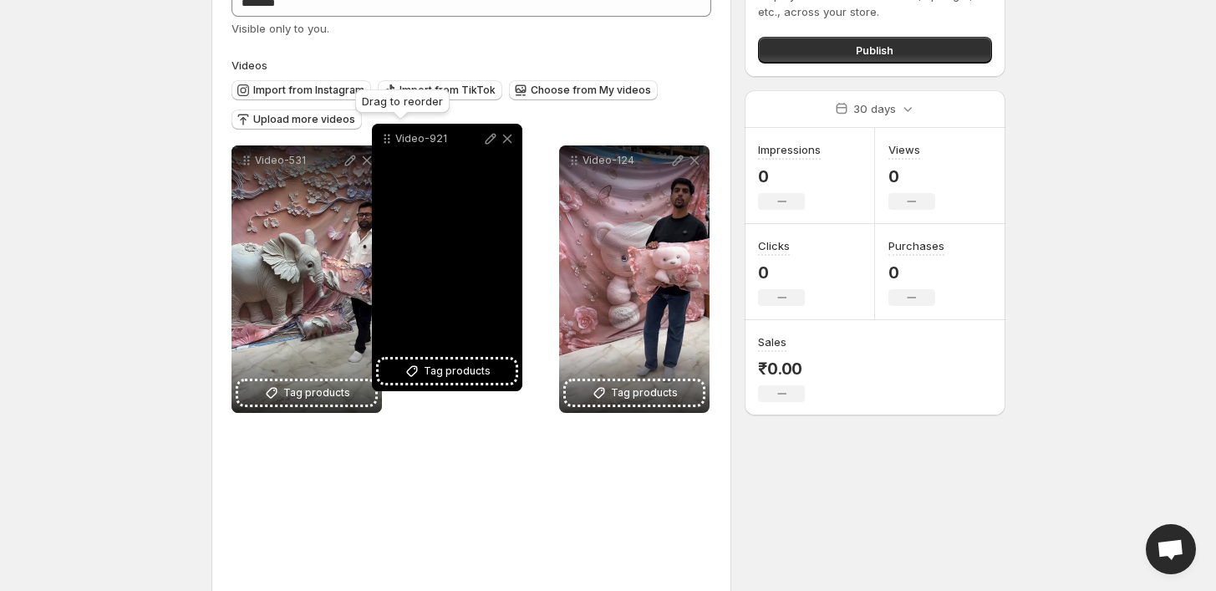 Image resolution: width=1216 pixels, height=591 pixels. Describe the element at coordinates (772, 342) in the screenshot. I see `h3: Sales` at that location.